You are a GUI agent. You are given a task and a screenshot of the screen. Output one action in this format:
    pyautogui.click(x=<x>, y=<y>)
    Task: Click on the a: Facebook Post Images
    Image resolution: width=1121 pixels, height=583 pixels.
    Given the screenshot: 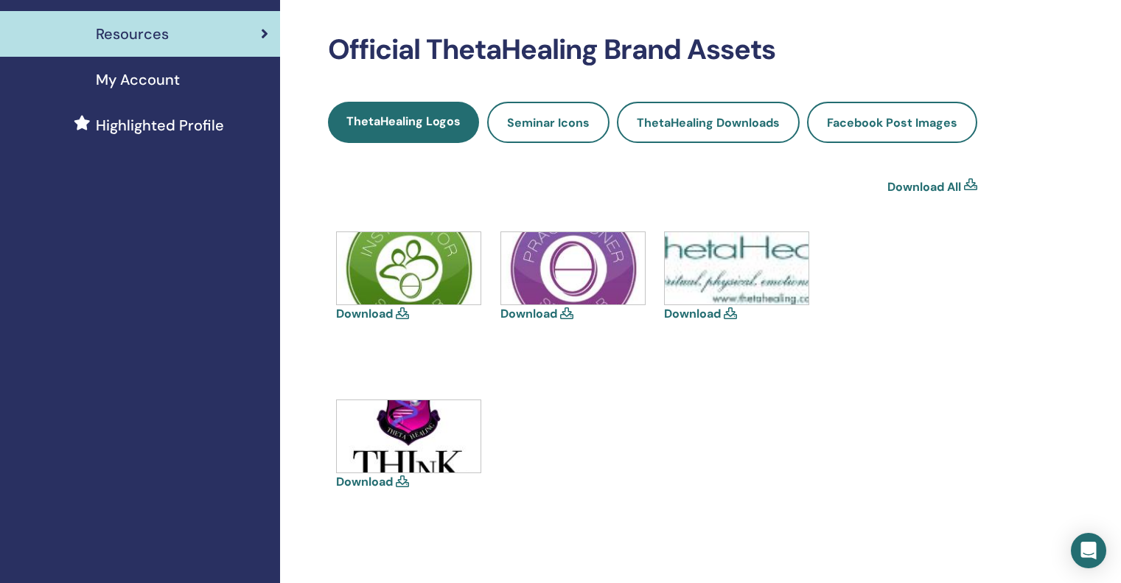 What is the action you would take?
    pyautogui.click(x=892, y=122)
    